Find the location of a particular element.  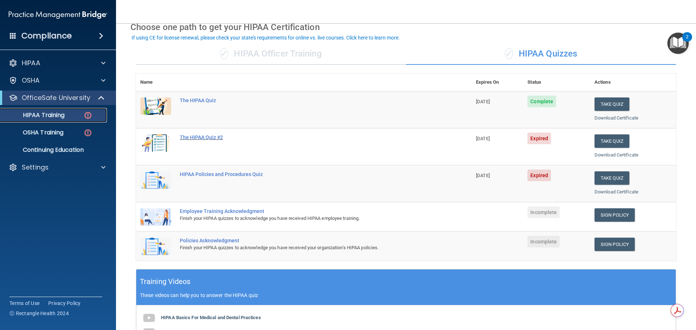

p: OfficeSafe University is located at coordinates (56, 98).